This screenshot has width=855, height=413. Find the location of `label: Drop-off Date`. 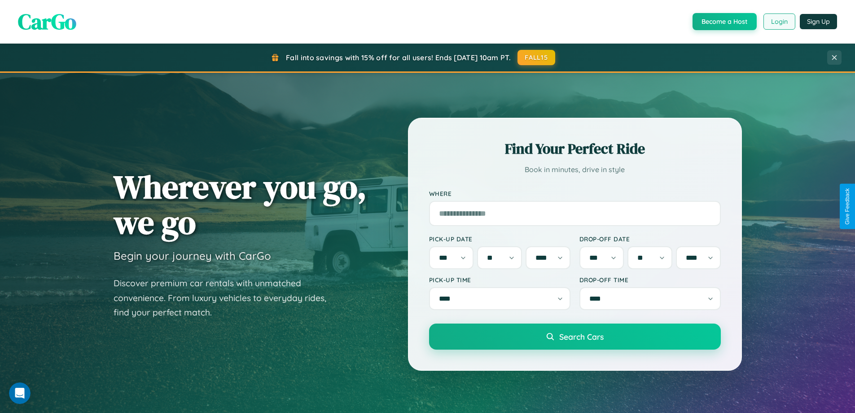

label: Drop-off Date is located at coordinates (650, 238).